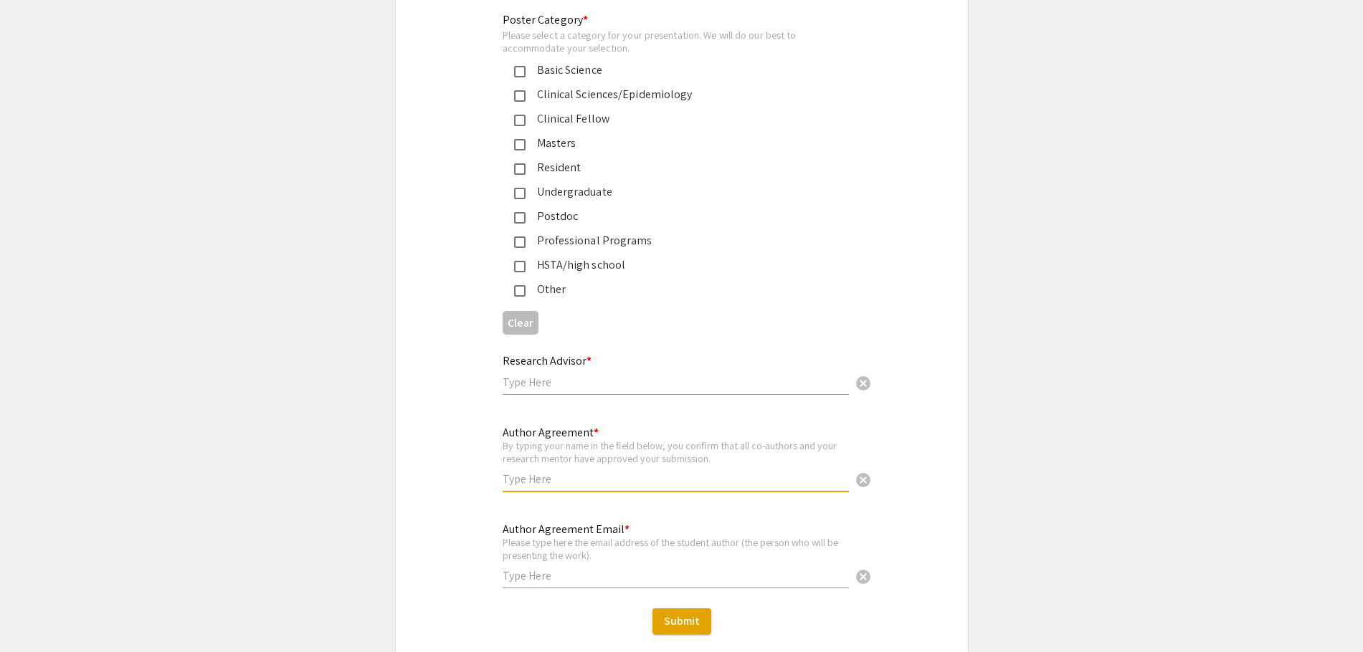 This screenshot has width=1363, height=652. Describe the element at coordinates (676, 168) in the screenshot. I see `div: Resident` at that location.